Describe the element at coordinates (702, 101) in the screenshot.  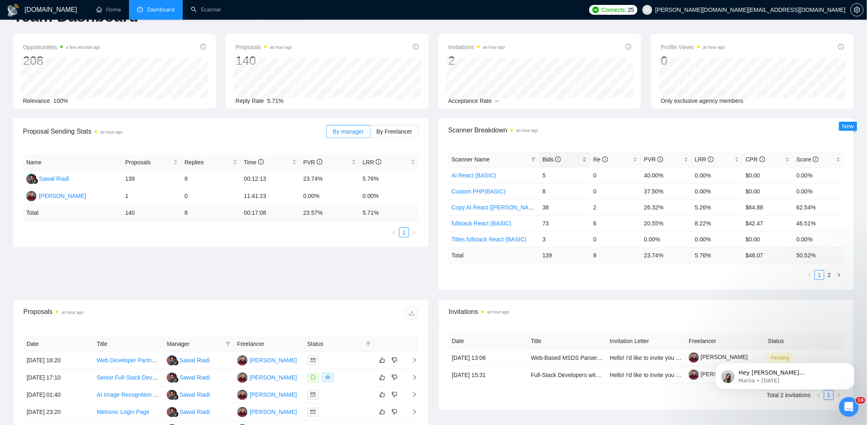
I see `span: Only exclusive agency members` at that location.